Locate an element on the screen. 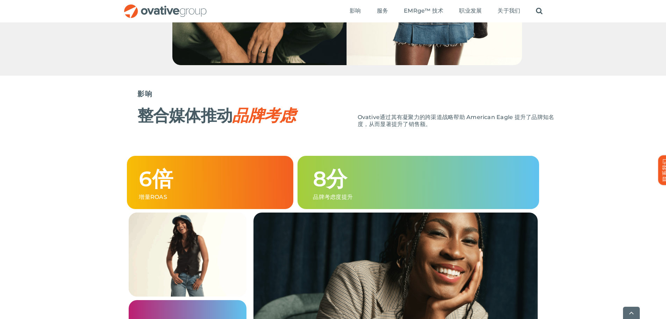 The width and height of the screenshot is (666, 319). a: 职业发展 is located at coordinates (470, 11).